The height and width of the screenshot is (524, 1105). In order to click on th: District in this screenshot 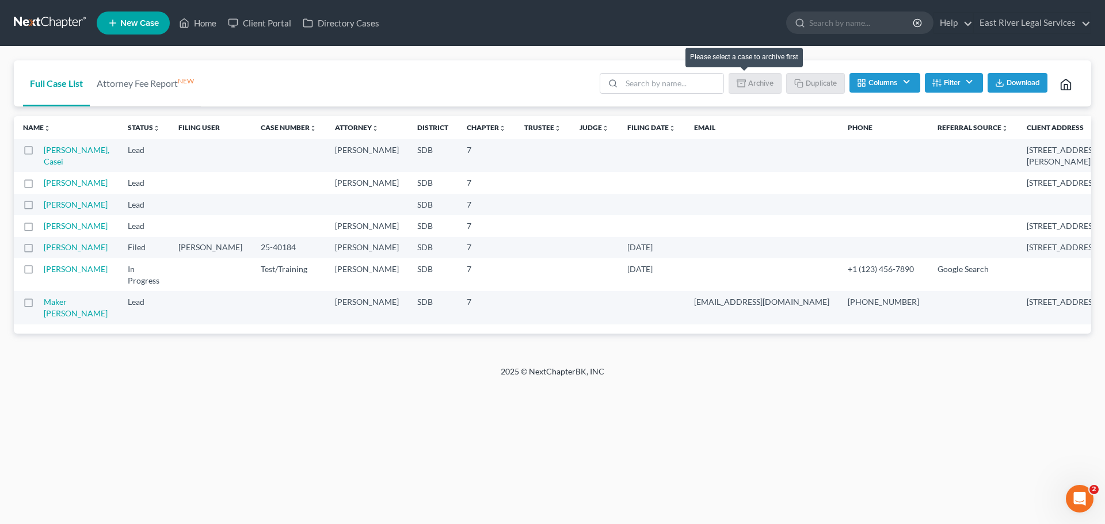, I will do `click(433, 128)`.